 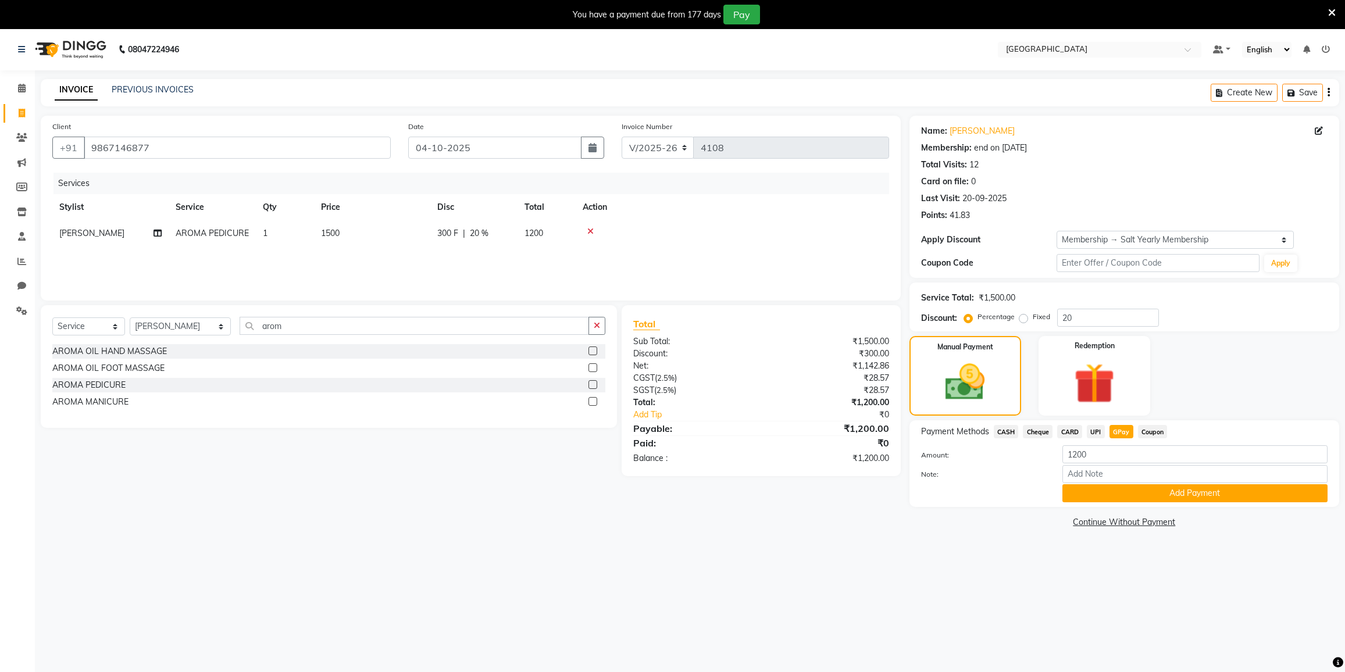 I want to click on label: Percentage, so click(x=996, y=317).